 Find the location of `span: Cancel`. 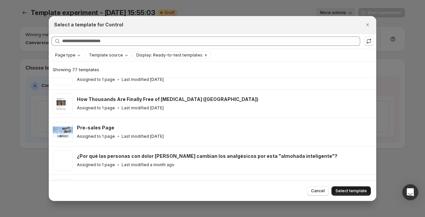

span: Cancel is located at coordinates (317, 191).